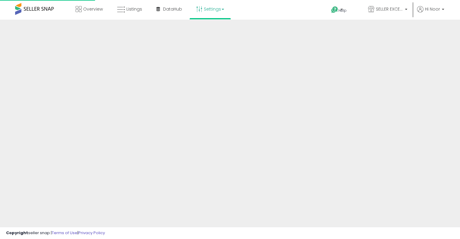 This screenshot has height=239, width=460. I want to click on span: Help, so click(342, 10).